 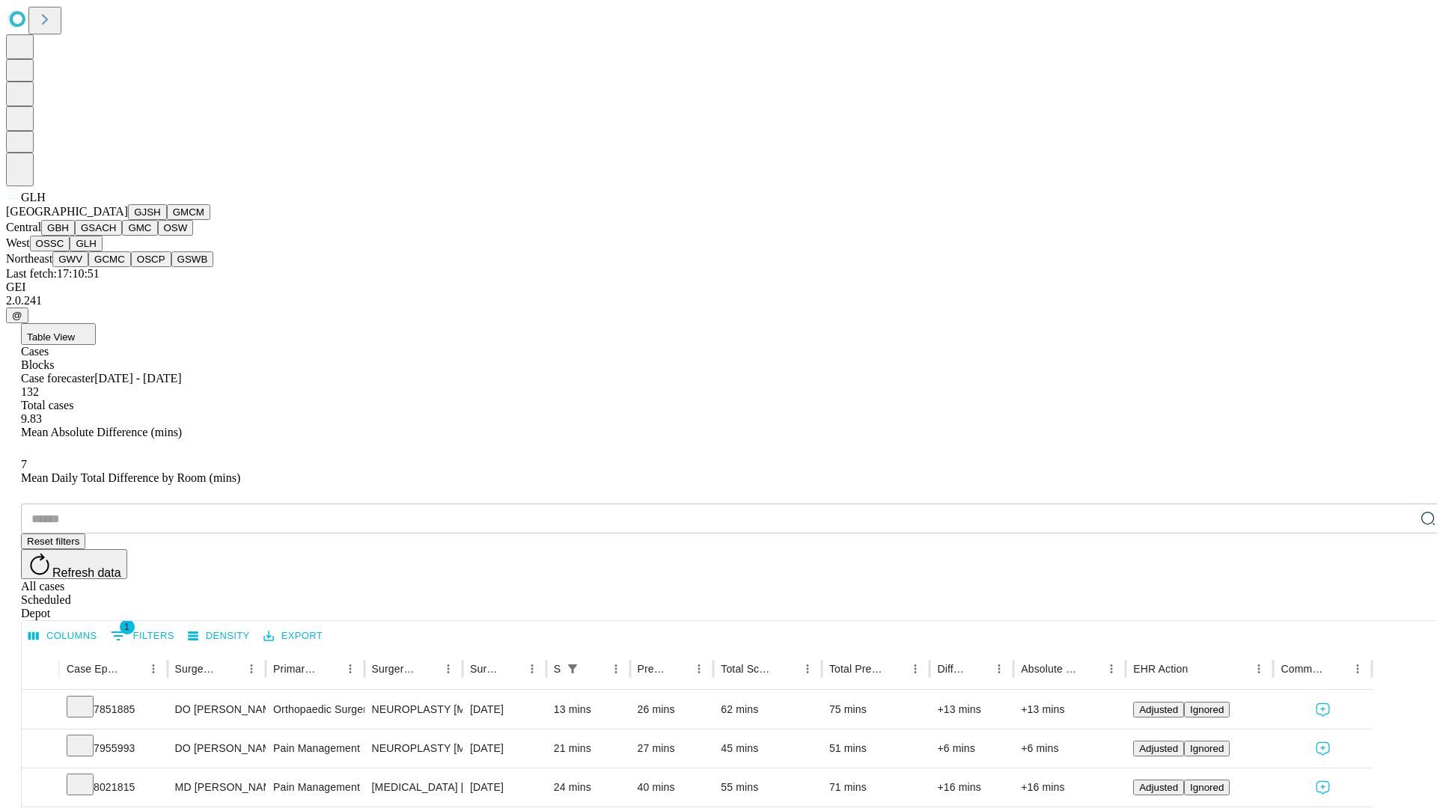 I want to click on span: GLH, so click(x=33, y=197).